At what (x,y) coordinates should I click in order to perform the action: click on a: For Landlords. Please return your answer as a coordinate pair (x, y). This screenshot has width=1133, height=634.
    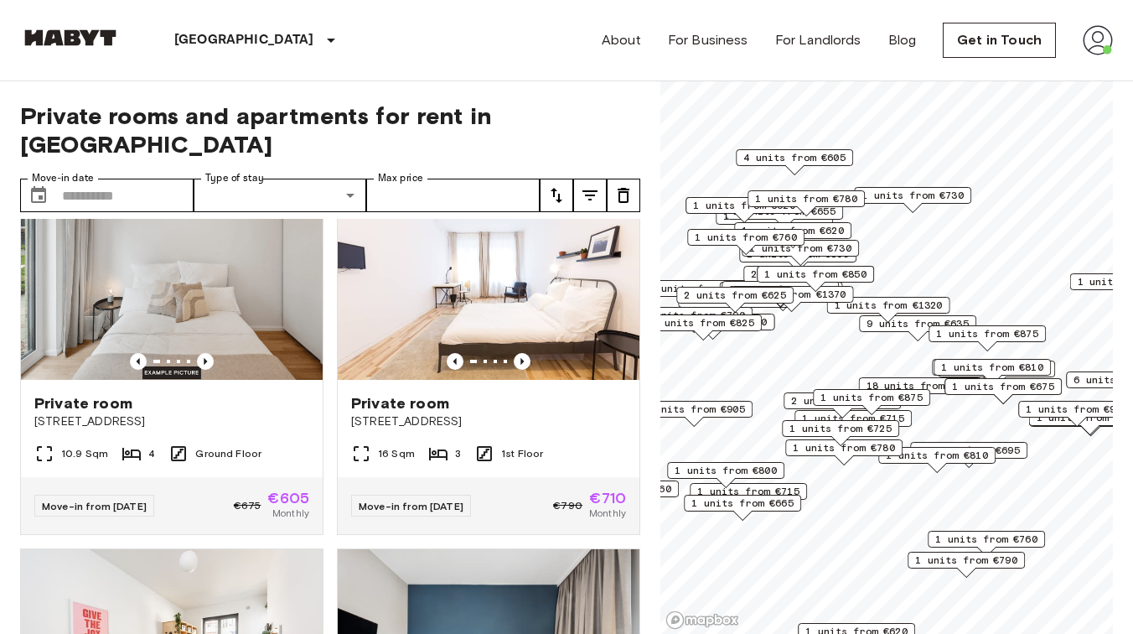
    Looking at the image, I should click on (818, 40).